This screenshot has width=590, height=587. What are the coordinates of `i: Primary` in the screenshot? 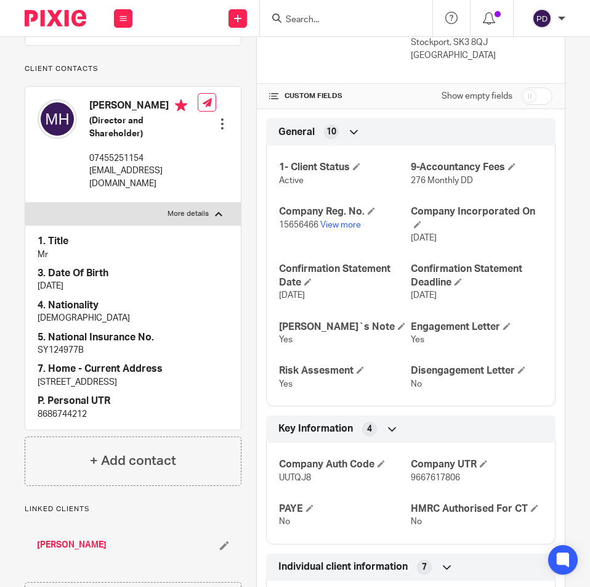 It's located at (181, 105).